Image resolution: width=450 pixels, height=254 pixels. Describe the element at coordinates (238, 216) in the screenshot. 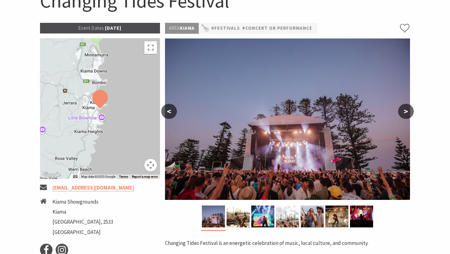

I see `img: Changing Tides Performance - 1` at that location.